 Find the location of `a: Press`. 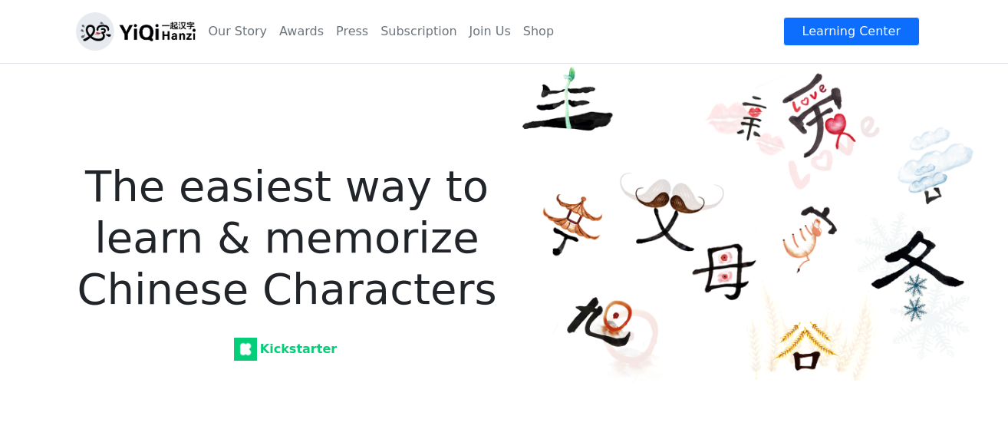

a: Press is located at coordinates (352, 31).